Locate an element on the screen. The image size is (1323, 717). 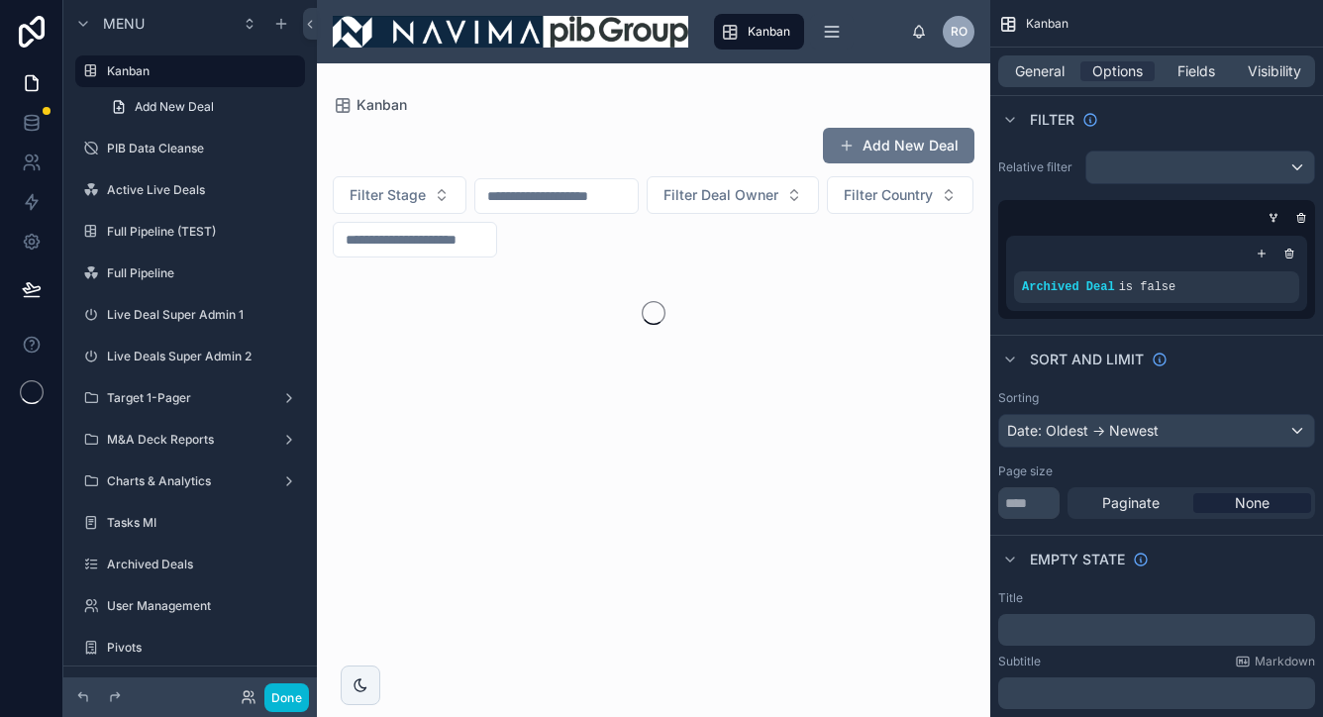
a: Live Deal Super Admin 1 is located at coordinates (190, 315).